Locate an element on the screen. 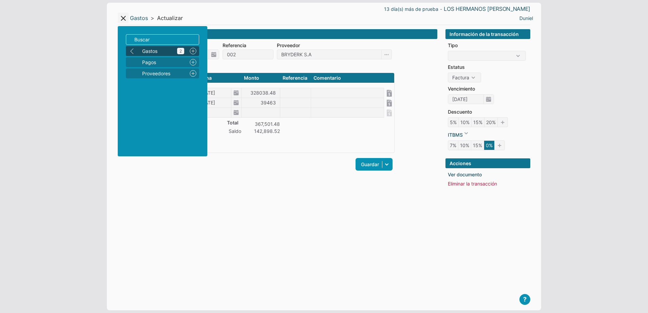 This screenshot has height=313, width=648. a: ITBMS is located at coordinates (459, 134).